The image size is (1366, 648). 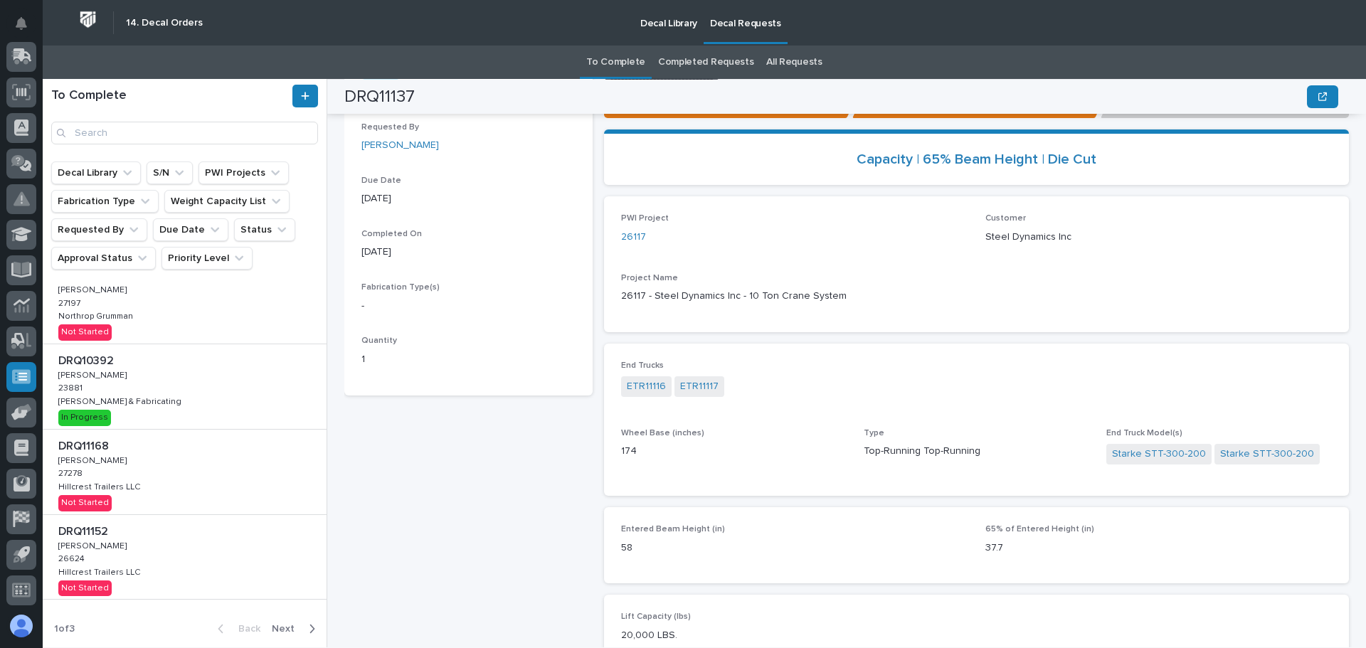 I want to click on p: Steel Dynamics Inc, so click(x=1159, y=237).